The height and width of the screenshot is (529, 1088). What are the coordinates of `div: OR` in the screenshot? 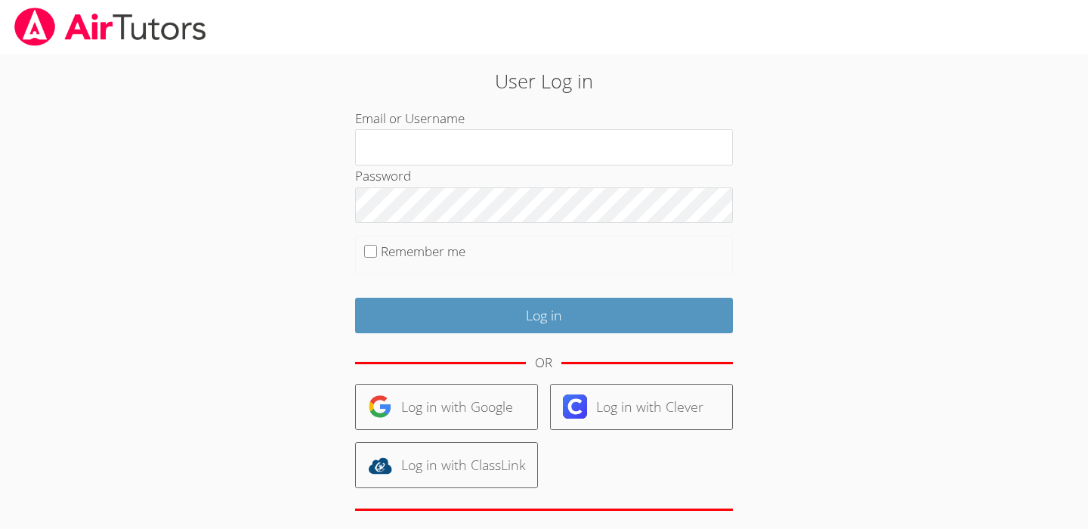 It's located at (543, 363).